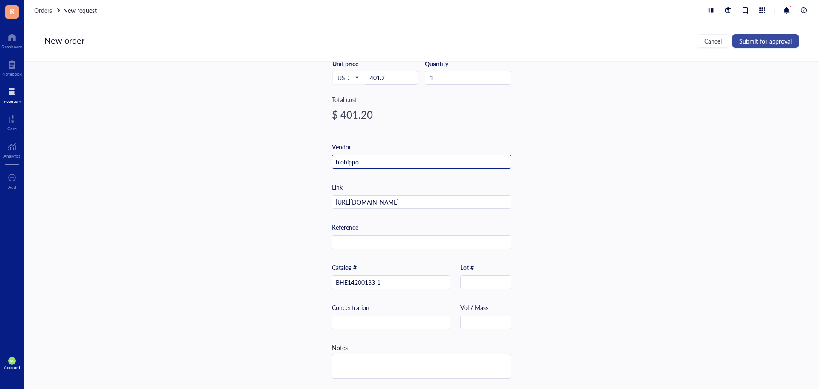 The height and width of the screenshot is (389, 819). I want to click on div: Vol / Mass, so click(474, 307).